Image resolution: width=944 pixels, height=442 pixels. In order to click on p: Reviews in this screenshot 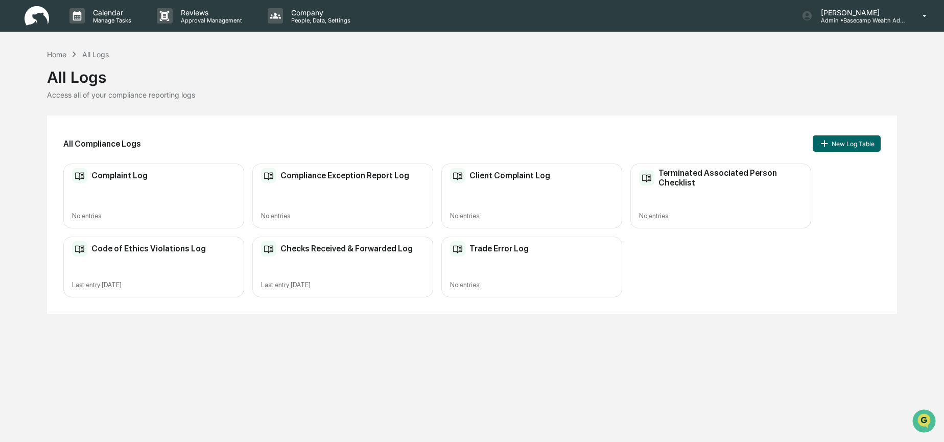, I will do `click(210, 12)`.